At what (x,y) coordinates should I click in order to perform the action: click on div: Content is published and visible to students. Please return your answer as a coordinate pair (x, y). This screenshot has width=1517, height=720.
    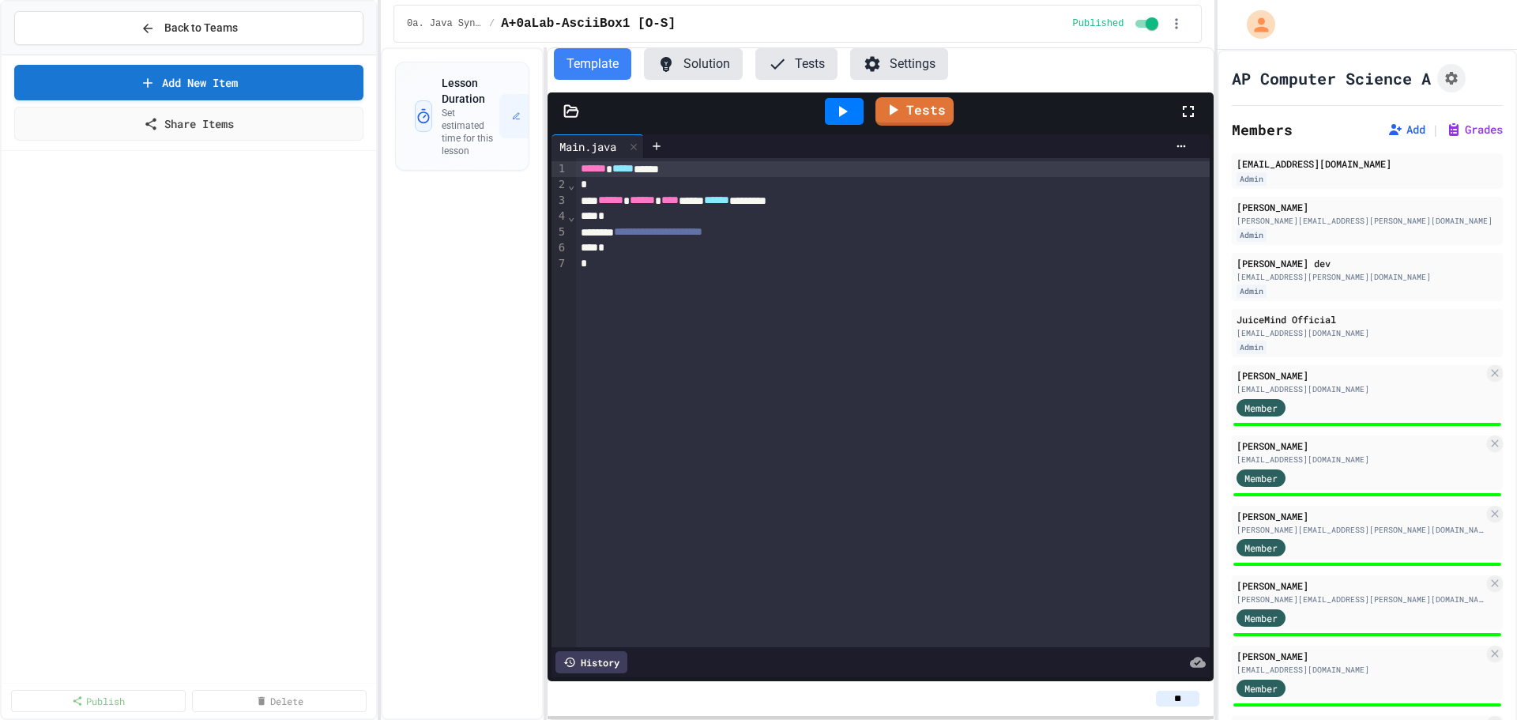
    Looking at the image, I should click on (1117, 24).